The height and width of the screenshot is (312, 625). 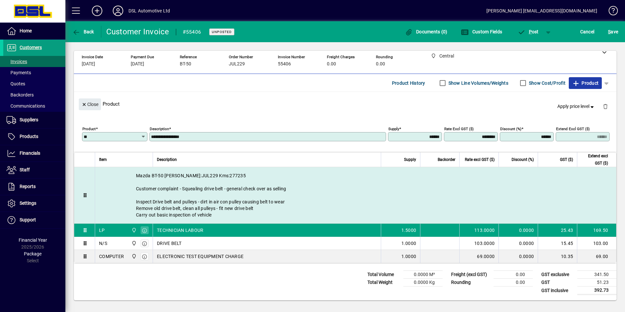 What do you see at coordinates (111, 256) in the screenshot?
I see `div: COMPUTER` at bounding box center [111, 256].